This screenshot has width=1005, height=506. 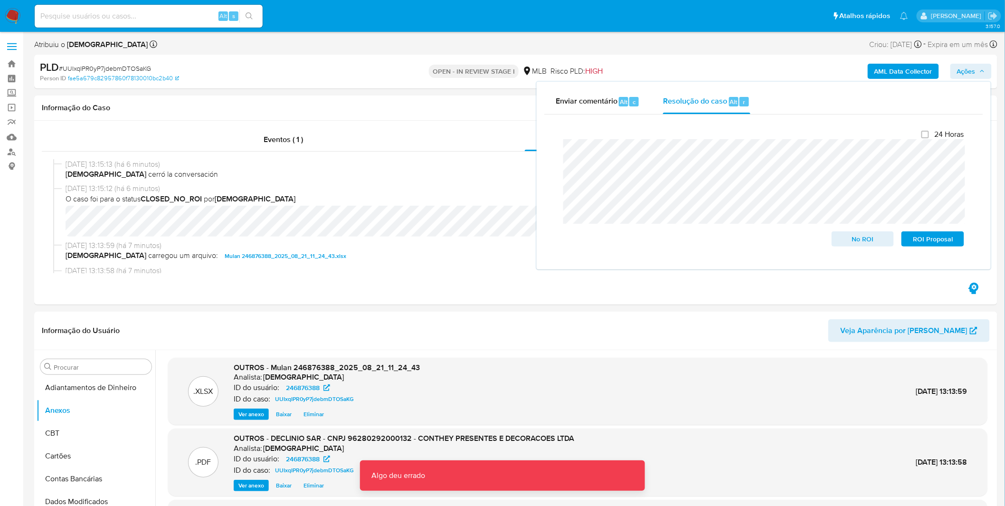 I want to click on span: Mulan 246876388_2025_08_21_11_24_43.xlsx, so click(x=285, y=256).